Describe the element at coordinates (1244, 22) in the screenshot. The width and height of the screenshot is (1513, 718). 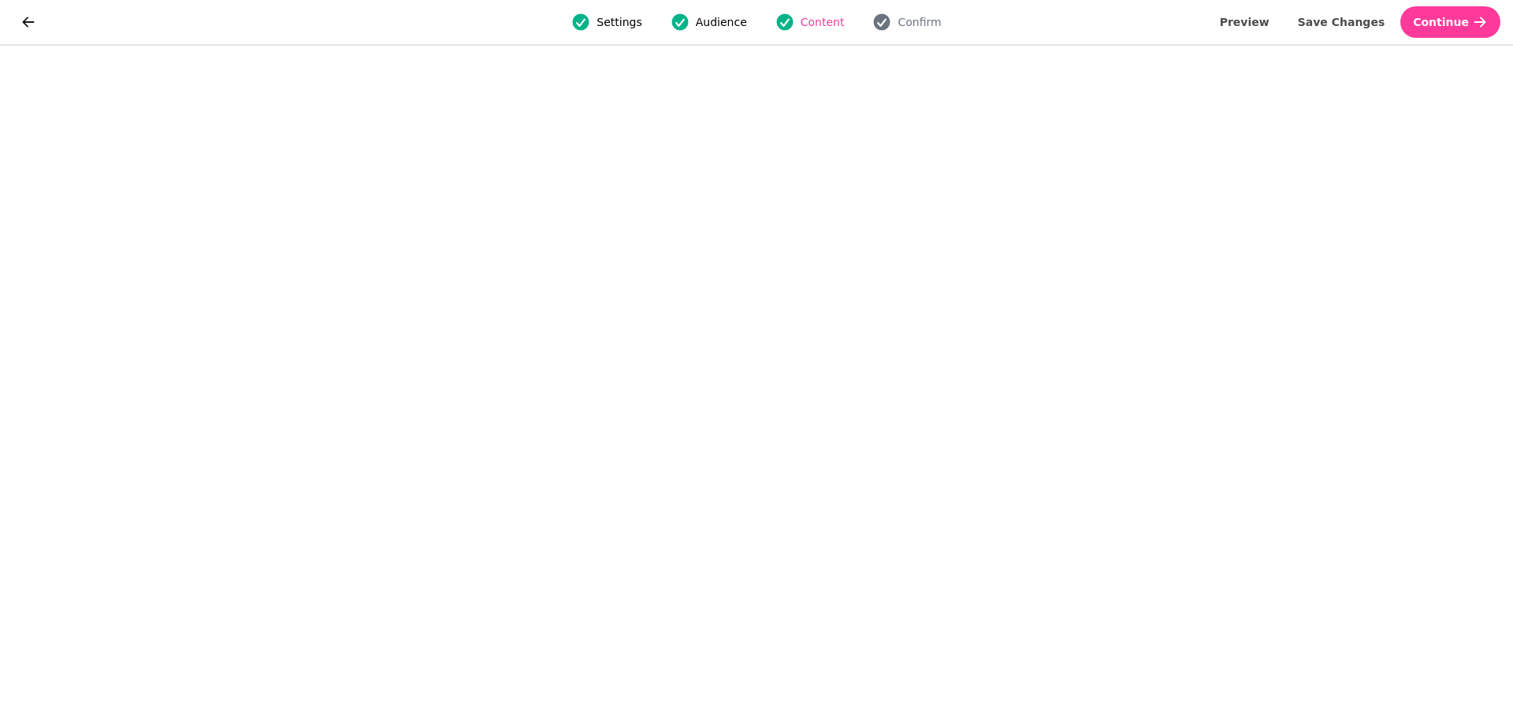
I see `button: Preview` at that location.